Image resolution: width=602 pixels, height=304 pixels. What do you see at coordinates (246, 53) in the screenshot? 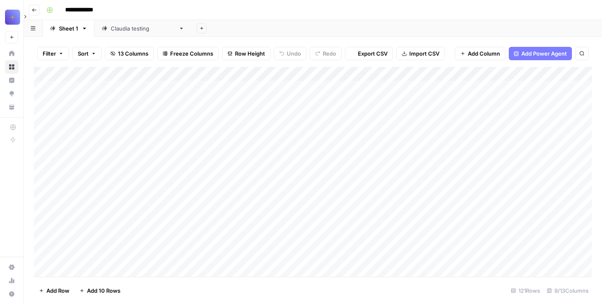
I see `button: Row Height` at bounding box center [246, 53].